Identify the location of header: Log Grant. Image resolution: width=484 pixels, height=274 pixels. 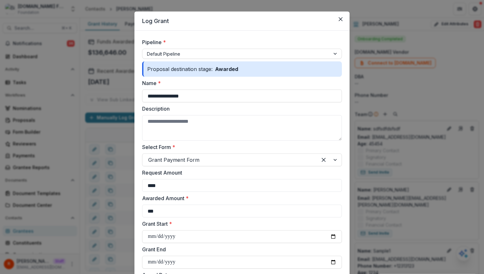
(242, 21).